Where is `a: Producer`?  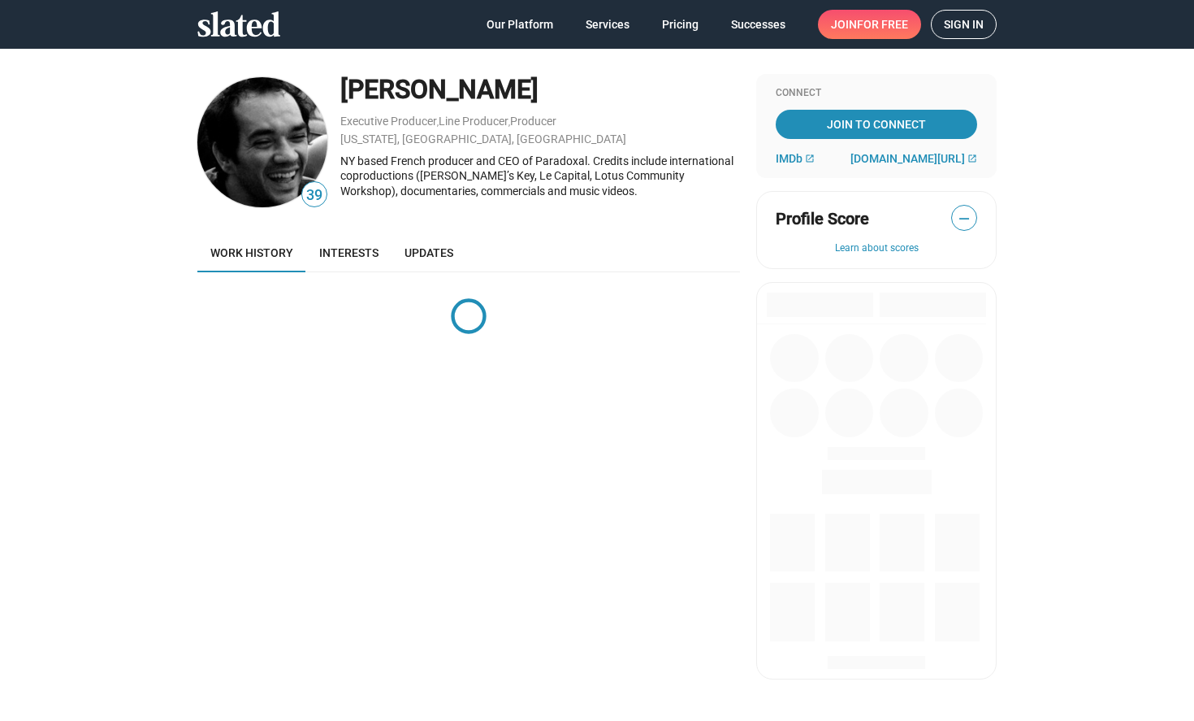 a: Producer is located at coordinates (533, 121).